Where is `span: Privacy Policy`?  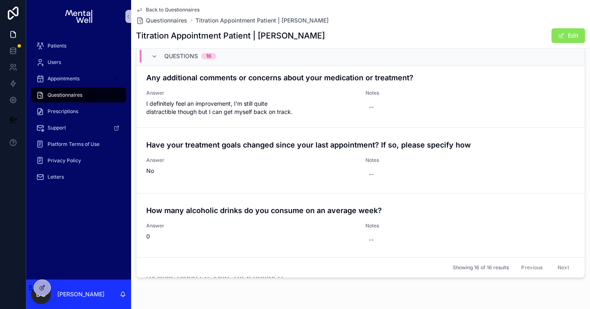 span: Privacy Policy is located at coordinates (64, 161).